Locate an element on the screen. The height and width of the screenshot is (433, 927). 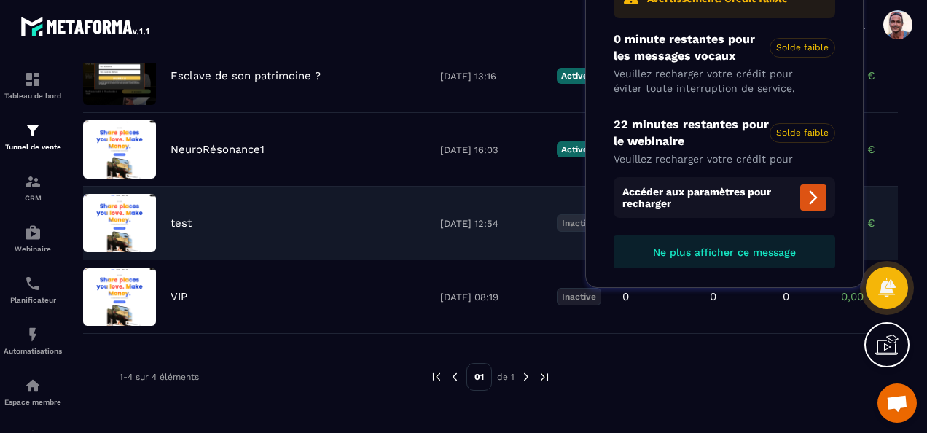
a: formationformationTableau de bord is located at coordinates (33, 85).